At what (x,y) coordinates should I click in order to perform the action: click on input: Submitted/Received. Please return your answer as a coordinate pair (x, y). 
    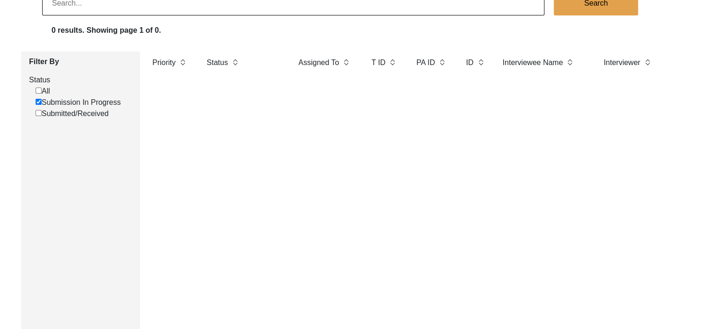
    Looking at the image, I should click on (38, 113).